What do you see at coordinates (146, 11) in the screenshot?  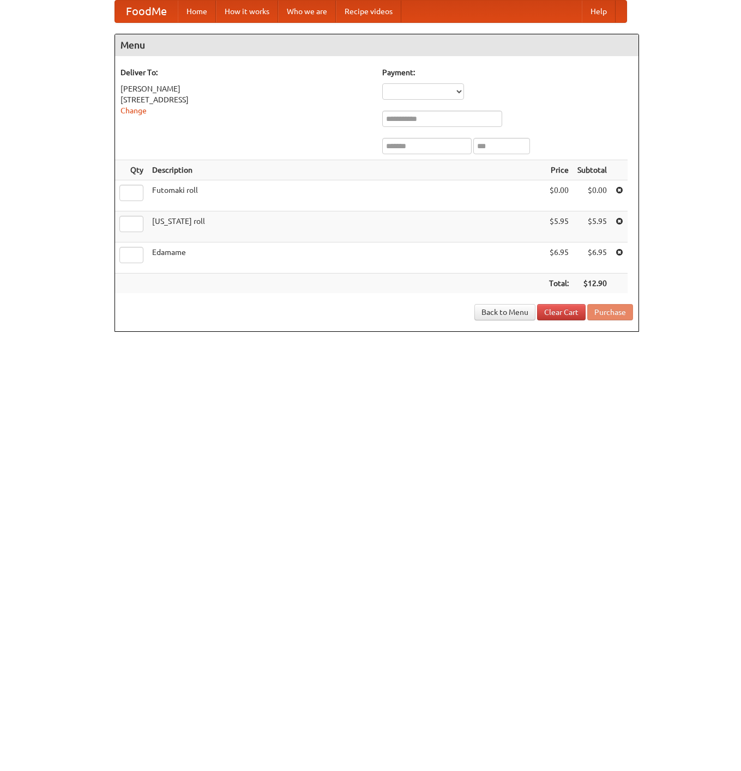 I see `a: FoodMe` at bounding box center [146, 11].